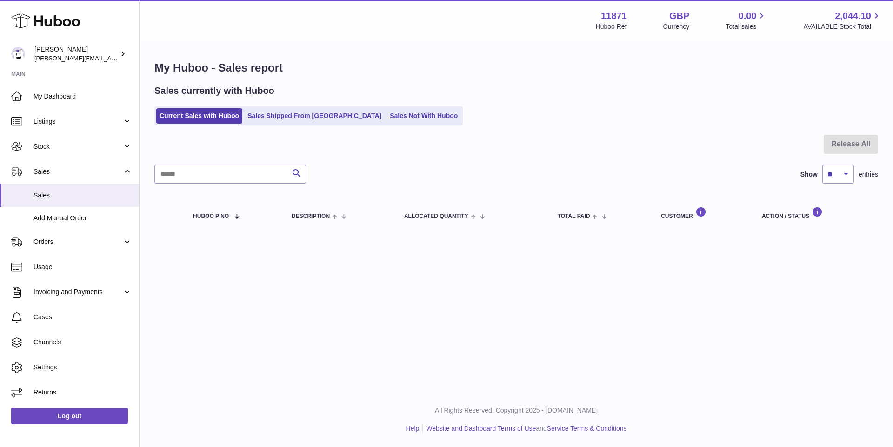  What do you see at coordinates (424, 116) in the screenshot?
I see `a: Sales Not With Huboo` at bounding box center [424, 116].